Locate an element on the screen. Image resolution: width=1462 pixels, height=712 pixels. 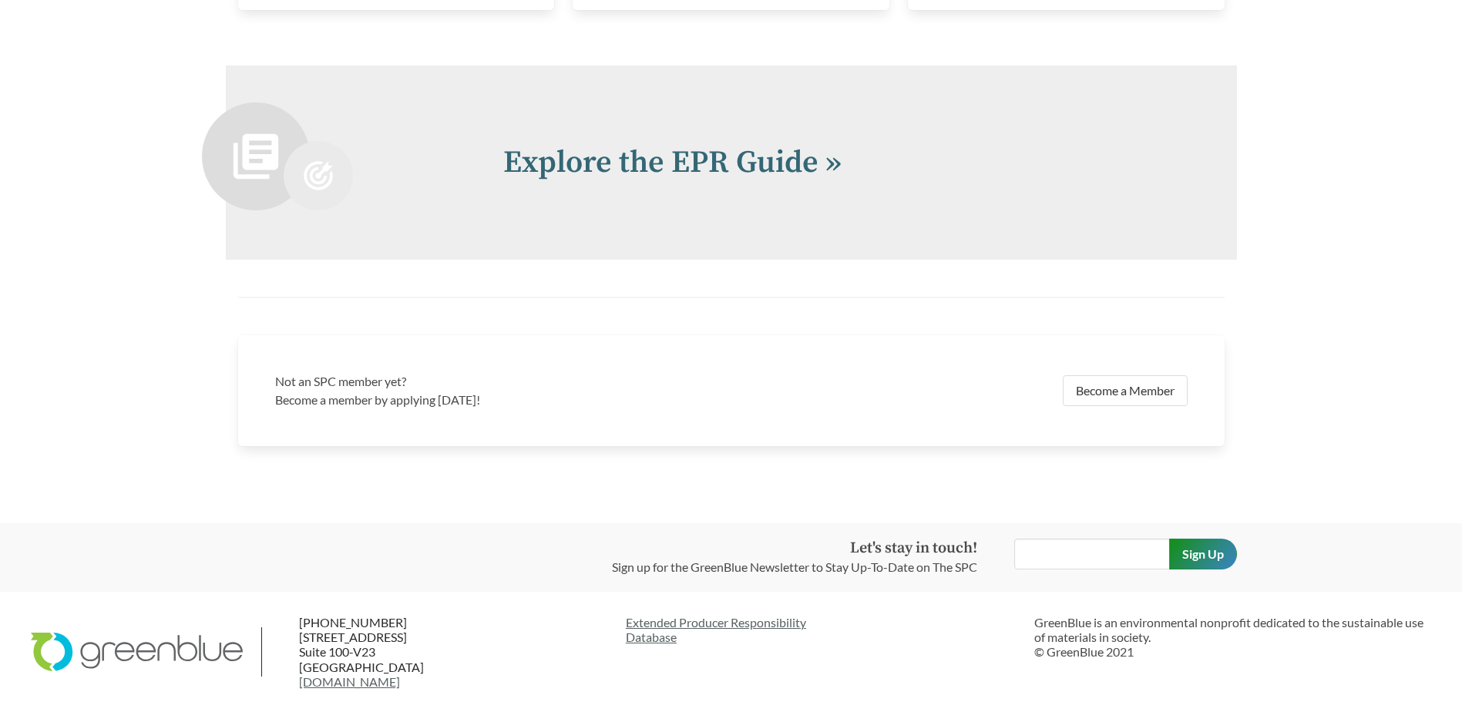
p: GreenBlue is an environmental nonprofit dedicated to the sustainable use of materials in society.... is located at coordinates (1233, 637).